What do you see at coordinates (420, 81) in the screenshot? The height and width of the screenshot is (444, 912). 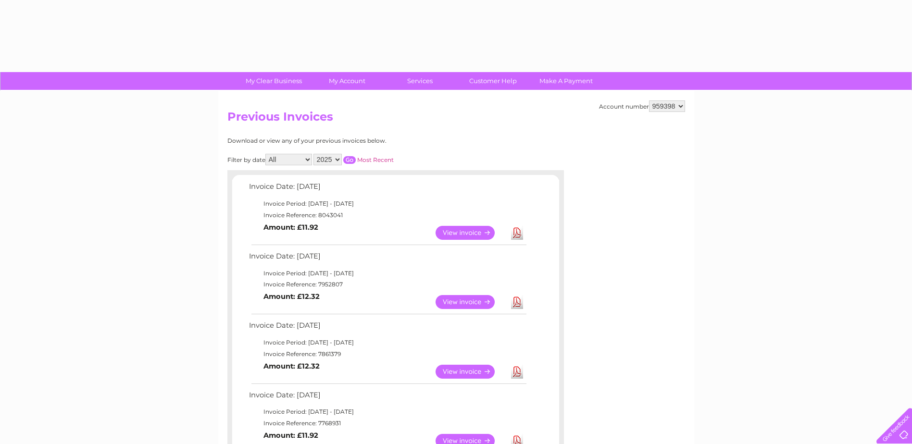 I see `a: Services` at bounding box center [420, 81].